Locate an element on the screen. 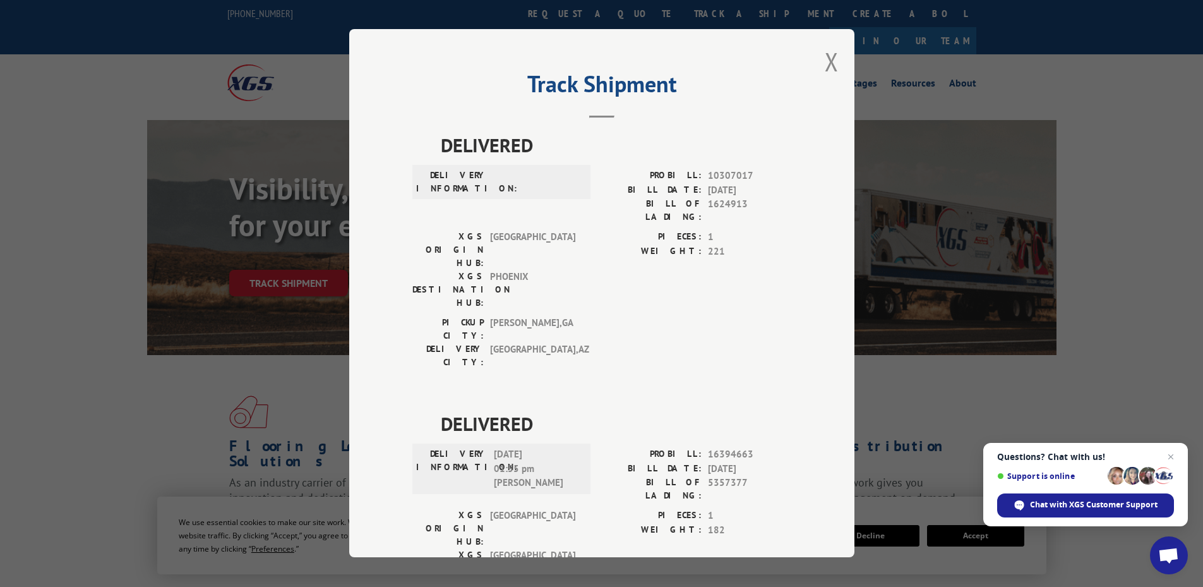  label: DELIVERY CITY: is located at coordinates (448, 356).